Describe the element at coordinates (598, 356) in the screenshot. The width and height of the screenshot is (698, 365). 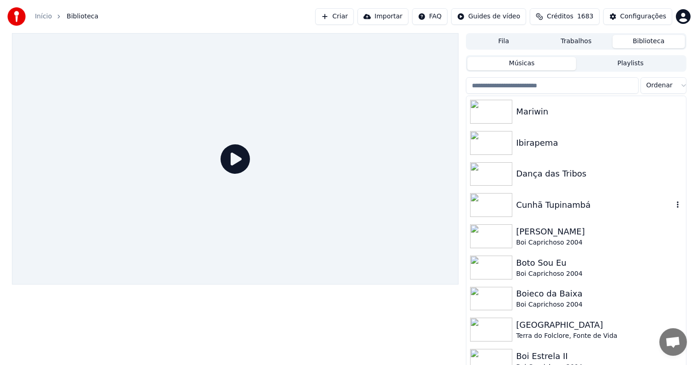
I see `div: Boi Estrela II` at that location.